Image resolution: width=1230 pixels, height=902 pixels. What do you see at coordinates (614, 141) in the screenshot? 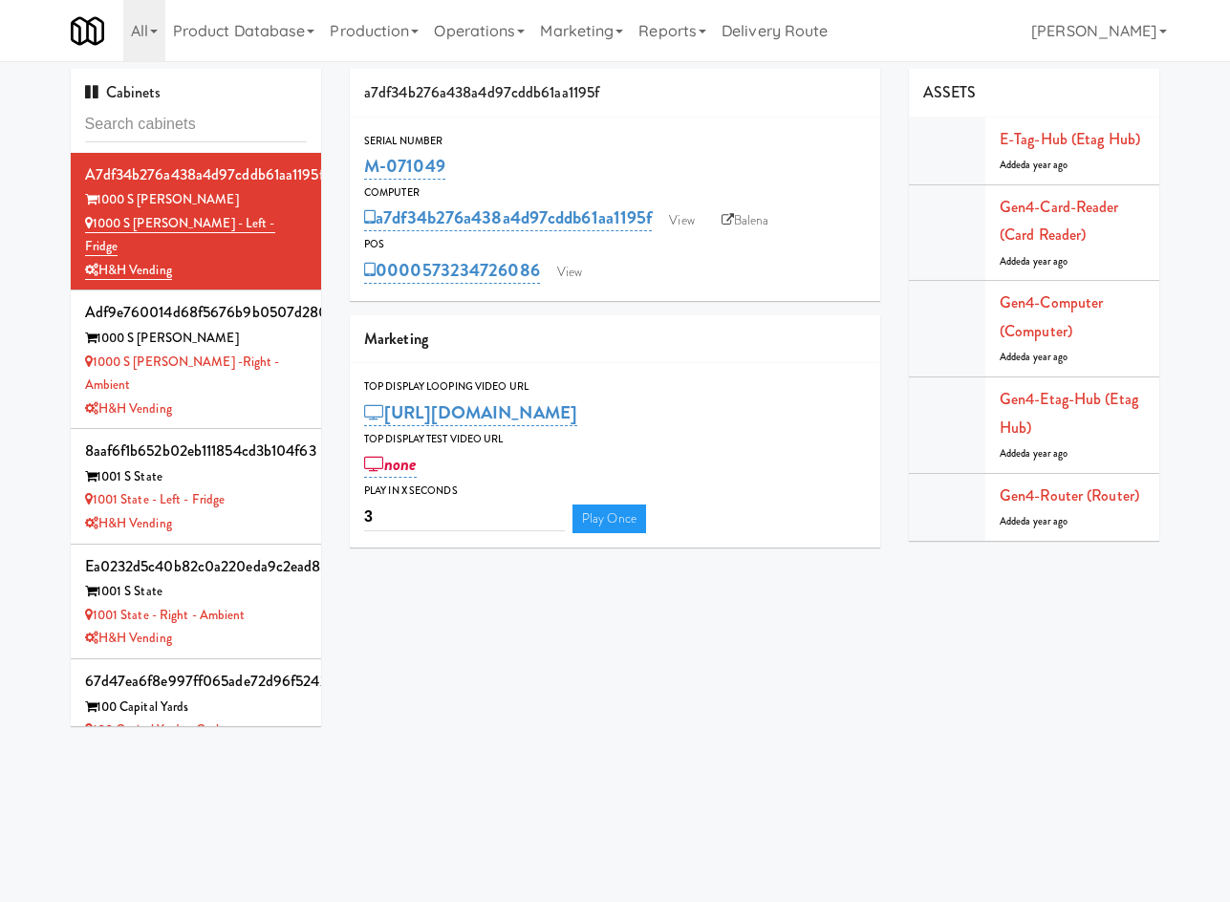
I see `div: Serial Number` at bounding box center [614, 141].